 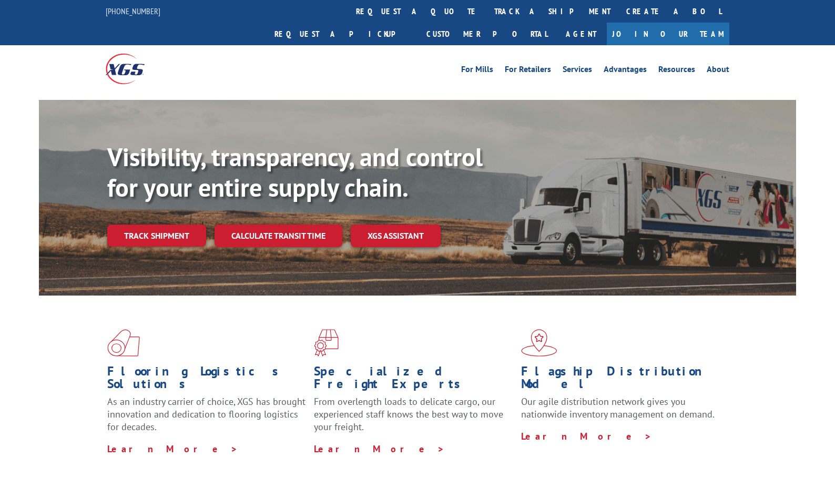 I want to click on a: Services, so click(x=578, y=71).